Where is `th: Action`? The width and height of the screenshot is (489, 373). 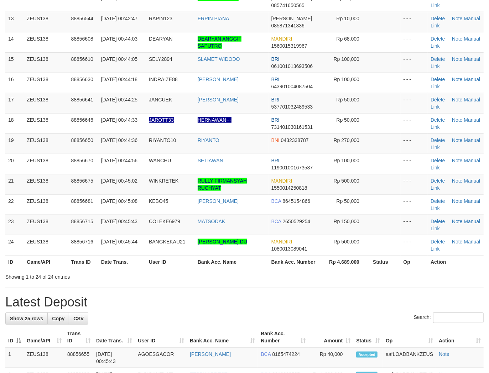
th: Action is located at coordinates (456, 262).